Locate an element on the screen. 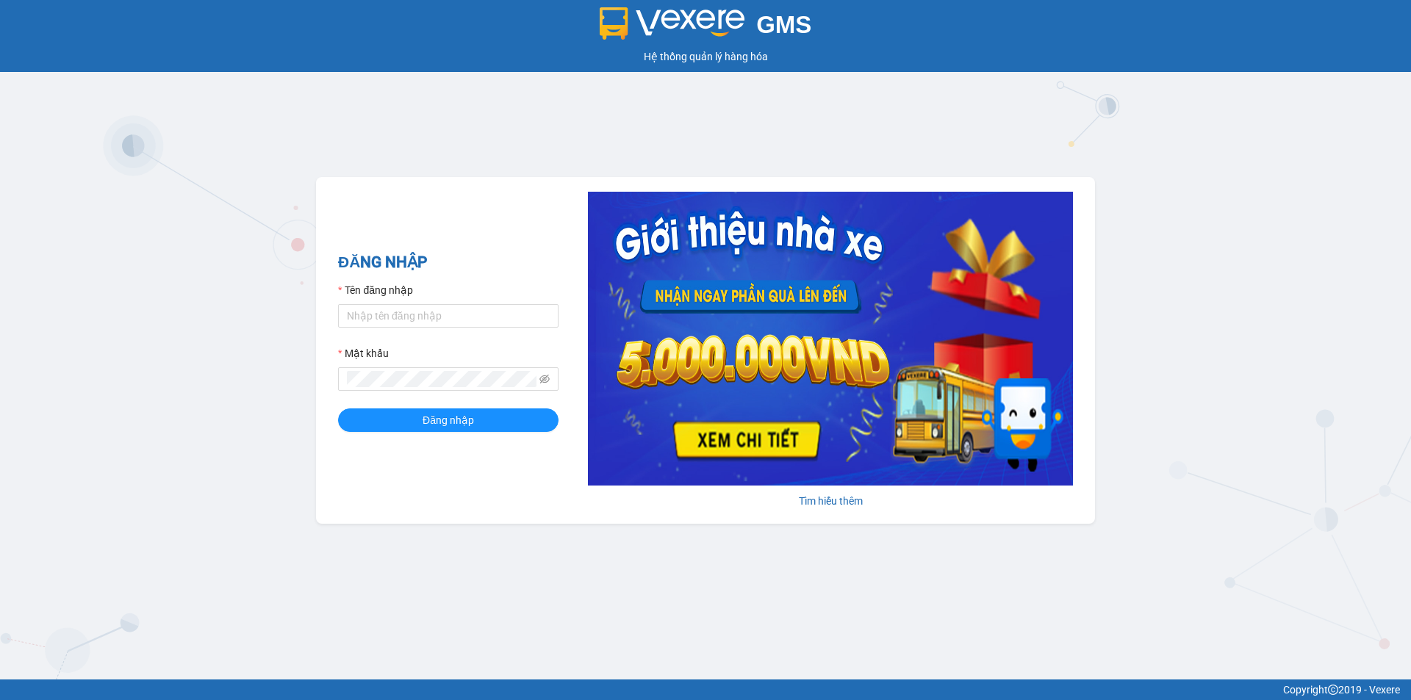  div: Tìm hiểu thêm is located at coordinates (830, 501).